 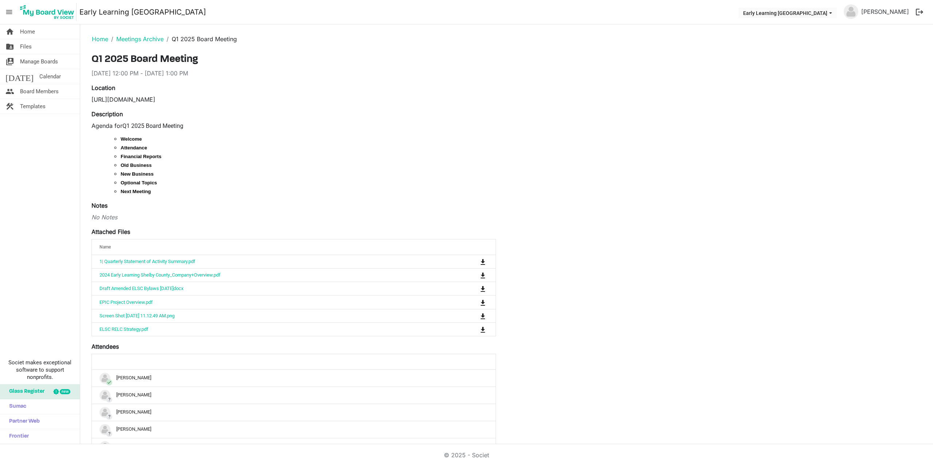 I want to click on p: Agenda for, so click(x=294, y=126).